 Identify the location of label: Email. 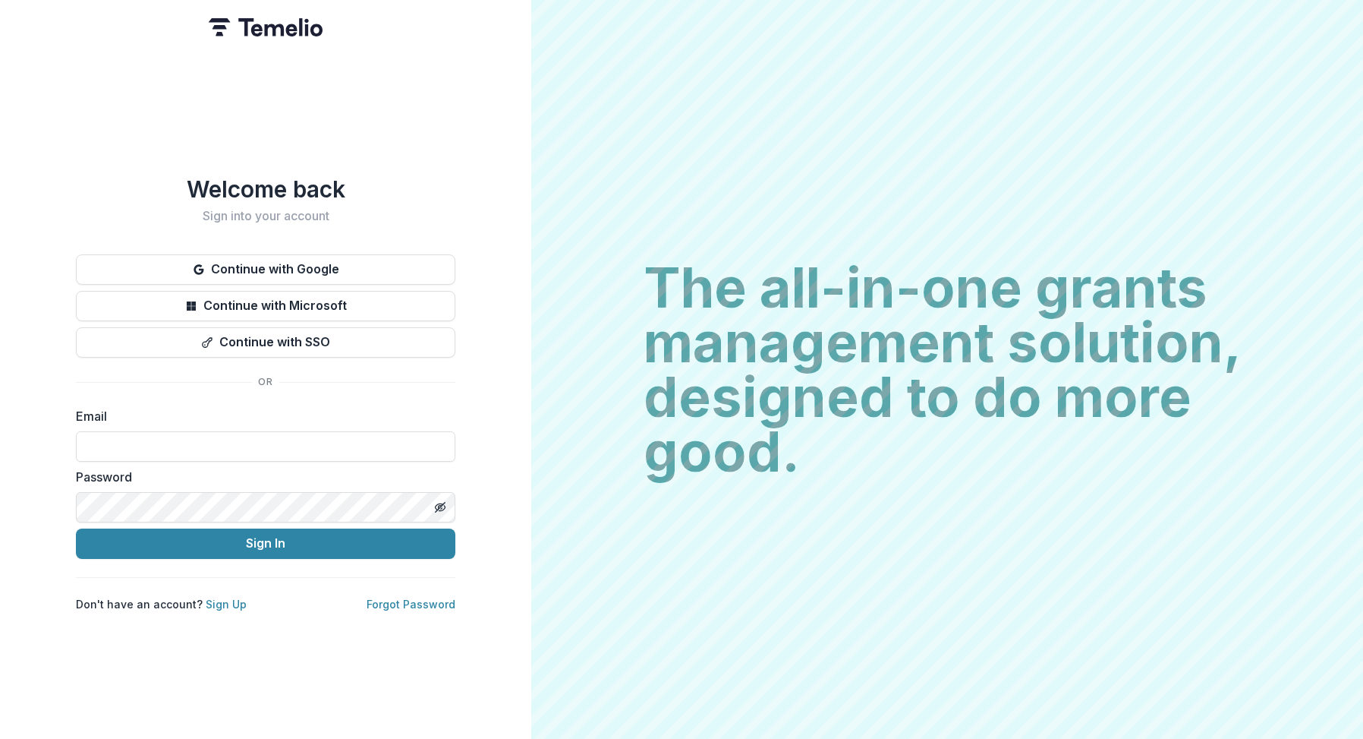
(261, 416).